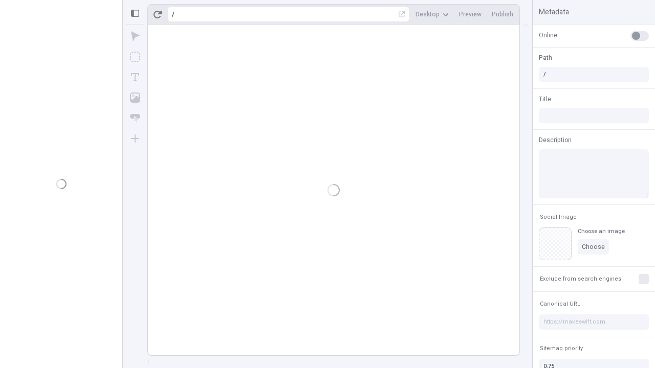 The image size is (655, 368). I want to click on div: Choose an image, so click(601, 231).